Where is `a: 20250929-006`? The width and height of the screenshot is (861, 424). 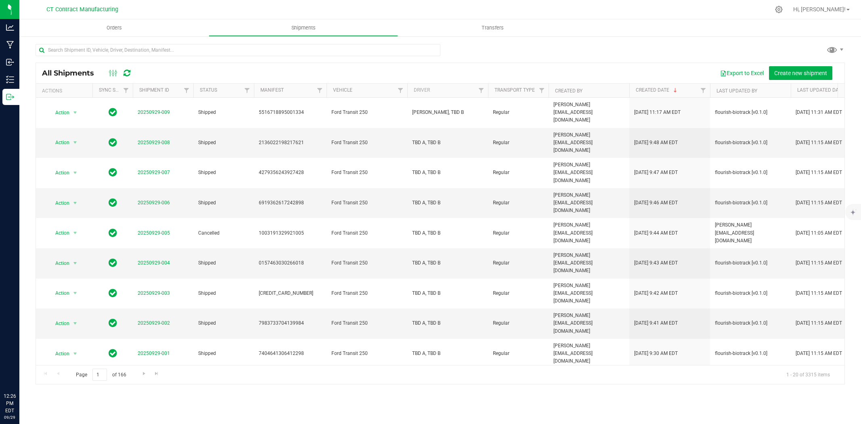 a: 20250929-006 is located at coordinates (154, 203).